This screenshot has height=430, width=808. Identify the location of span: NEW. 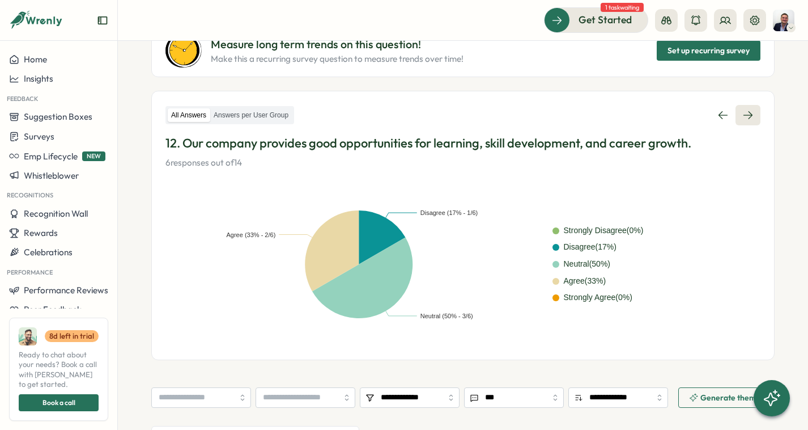
(93, 156).